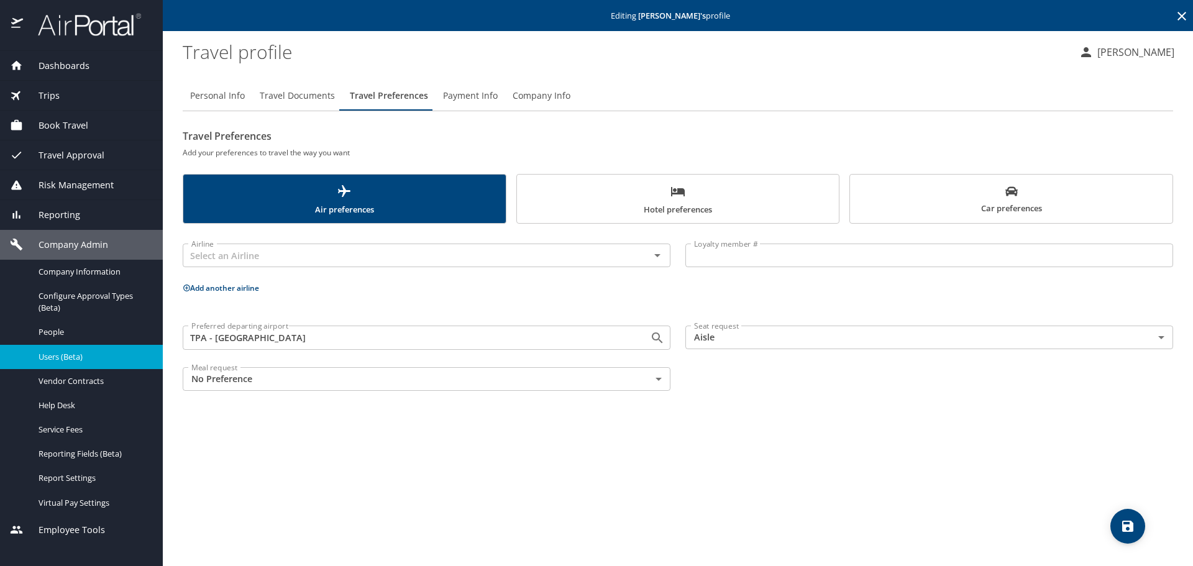 The height and width of the screenshot is (566, 1193). I want to click on span: Dashboards, so click(56, 66).